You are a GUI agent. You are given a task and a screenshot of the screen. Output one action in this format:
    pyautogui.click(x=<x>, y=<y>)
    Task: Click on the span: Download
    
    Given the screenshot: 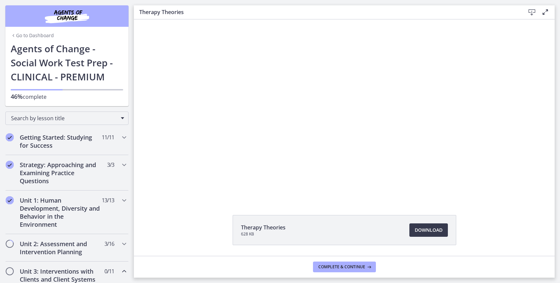 What is the action you would take?
    pyautogui.click(x=429, y=230)
    